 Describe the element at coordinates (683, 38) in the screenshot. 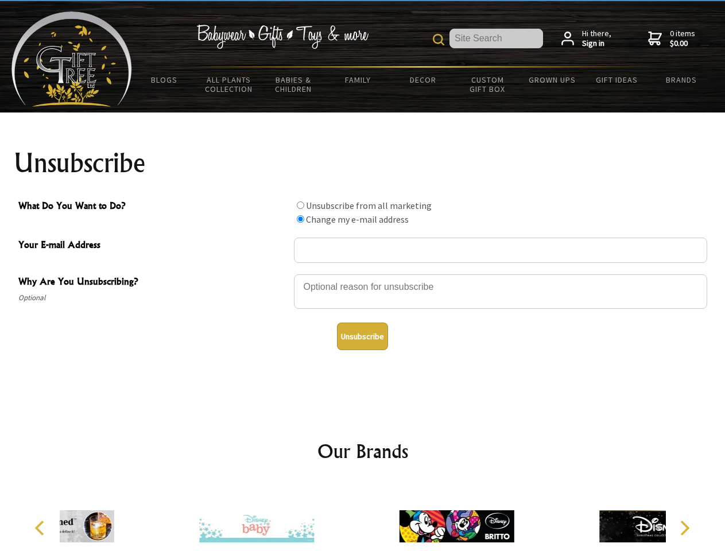

I see `span: 0 items` at that location.